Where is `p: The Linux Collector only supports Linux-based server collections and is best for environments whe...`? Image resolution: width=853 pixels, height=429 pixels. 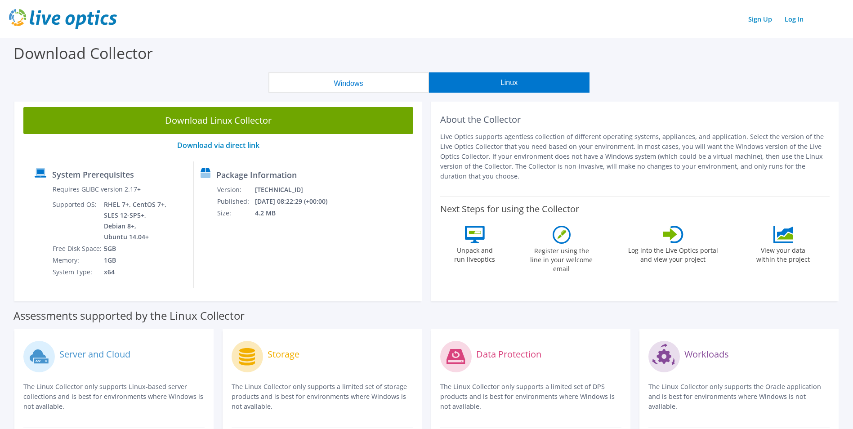 p: The Linux Collector only supports Linux-based server collections and is best for environments whe... is located at coordinates (114, 397).